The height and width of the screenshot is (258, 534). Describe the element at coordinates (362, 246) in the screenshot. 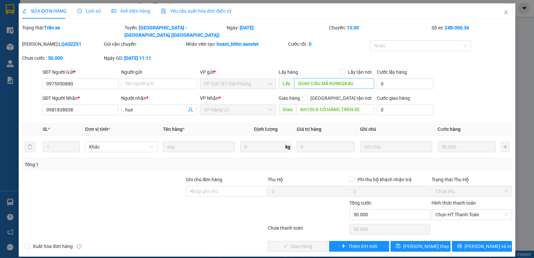

I see `span: Thêm ĐH mới` at that location.